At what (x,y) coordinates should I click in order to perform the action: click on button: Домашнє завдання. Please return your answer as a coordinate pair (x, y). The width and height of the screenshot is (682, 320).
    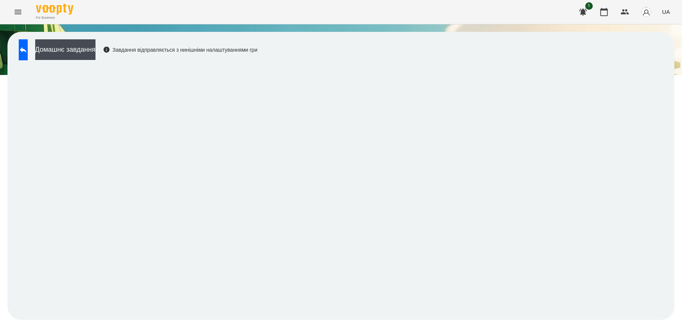
    Looking at the image, I should click on (65, 49).